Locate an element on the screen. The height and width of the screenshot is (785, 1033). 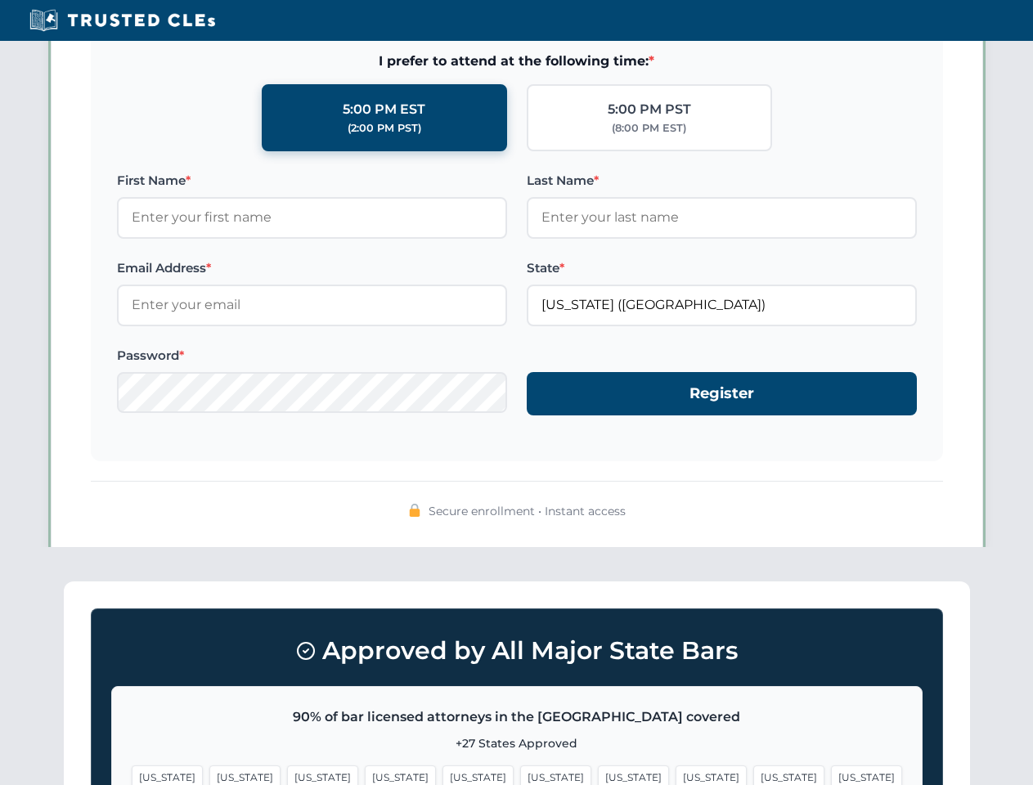
input: Enter your last name is located at coordinates (722, 218).